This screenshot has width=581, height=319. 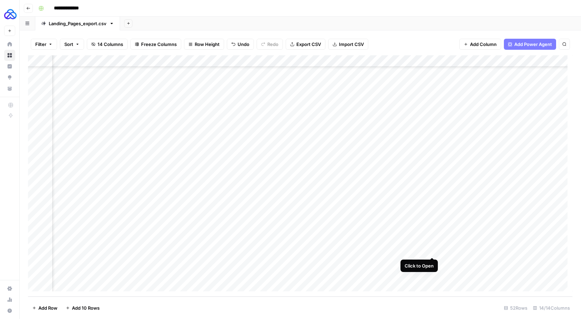 What do you see at coordinates (10, 14) in the screenshot?
I see `img: AUQ Logo` at bounding box center [10, 14].